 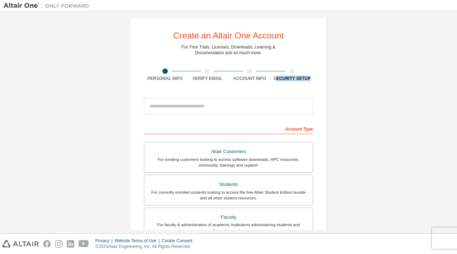 I want to click on div: Account Type, so click(x=228, y=128).